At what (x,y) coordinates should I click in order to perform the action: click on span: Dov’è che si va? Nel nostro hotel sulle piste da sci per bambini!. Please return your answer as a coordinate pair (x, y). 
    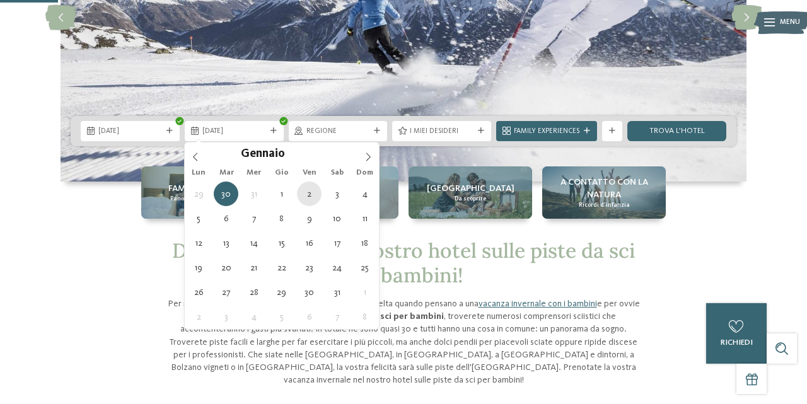
    Looking at the image, I should click on (404, 262).